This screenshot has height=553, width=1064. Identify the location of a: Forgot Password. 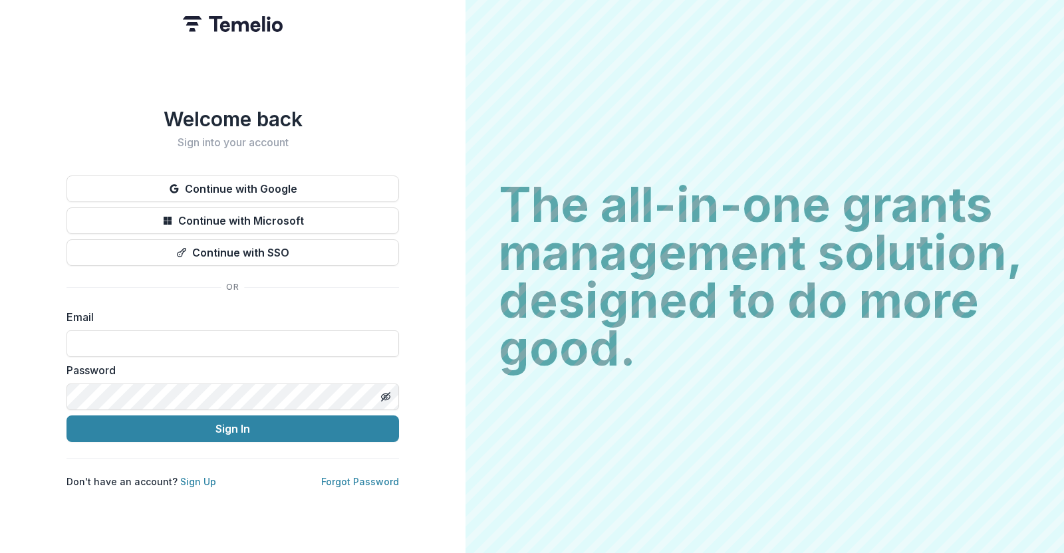
(360, 482).